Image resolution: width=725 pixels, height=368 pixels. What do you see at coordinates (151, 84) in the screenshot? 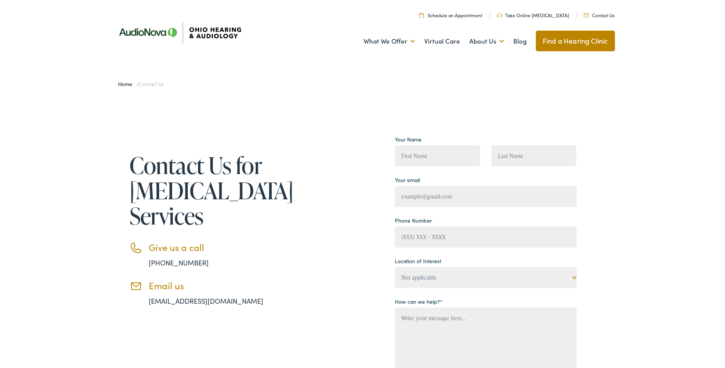
I see `span: Contact Us` at bounding box center [151, 84].